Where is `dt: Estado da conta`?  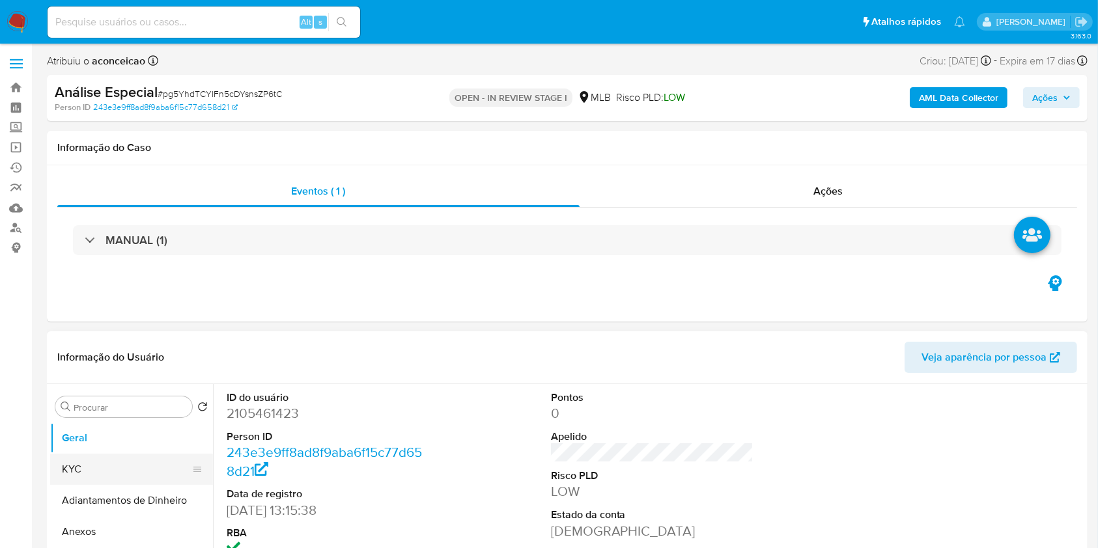 dt: Estado da conta is located at coordinates (653, 515).